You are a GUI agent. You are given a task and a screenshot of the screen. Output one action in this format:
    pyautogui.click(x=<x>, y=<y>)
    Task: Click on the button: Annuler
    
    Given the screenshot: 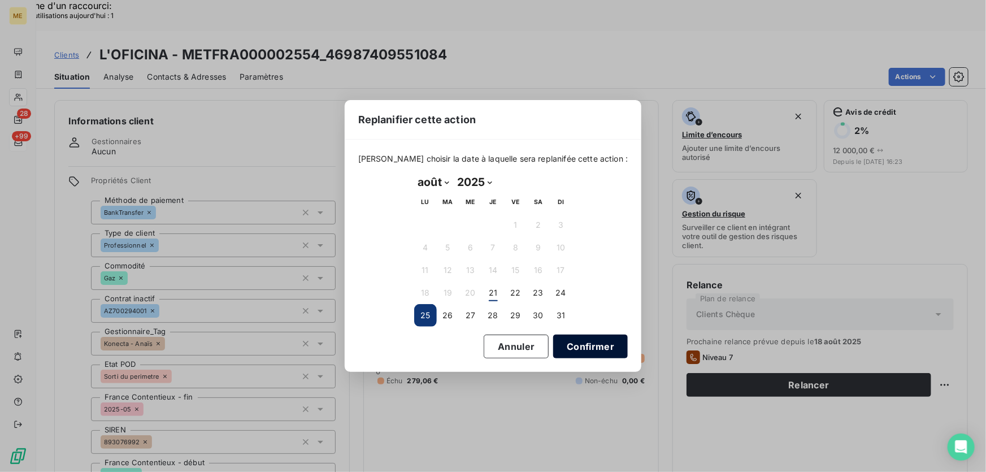 What is the action you would take?
    pyautogui.click(x=516, y=346)
    